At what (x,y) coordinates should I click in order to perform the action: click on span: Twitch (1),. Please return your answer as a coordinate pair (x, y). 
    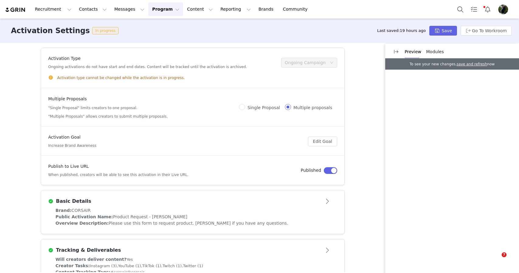
    Looking at the image, I should click on (173, 266).